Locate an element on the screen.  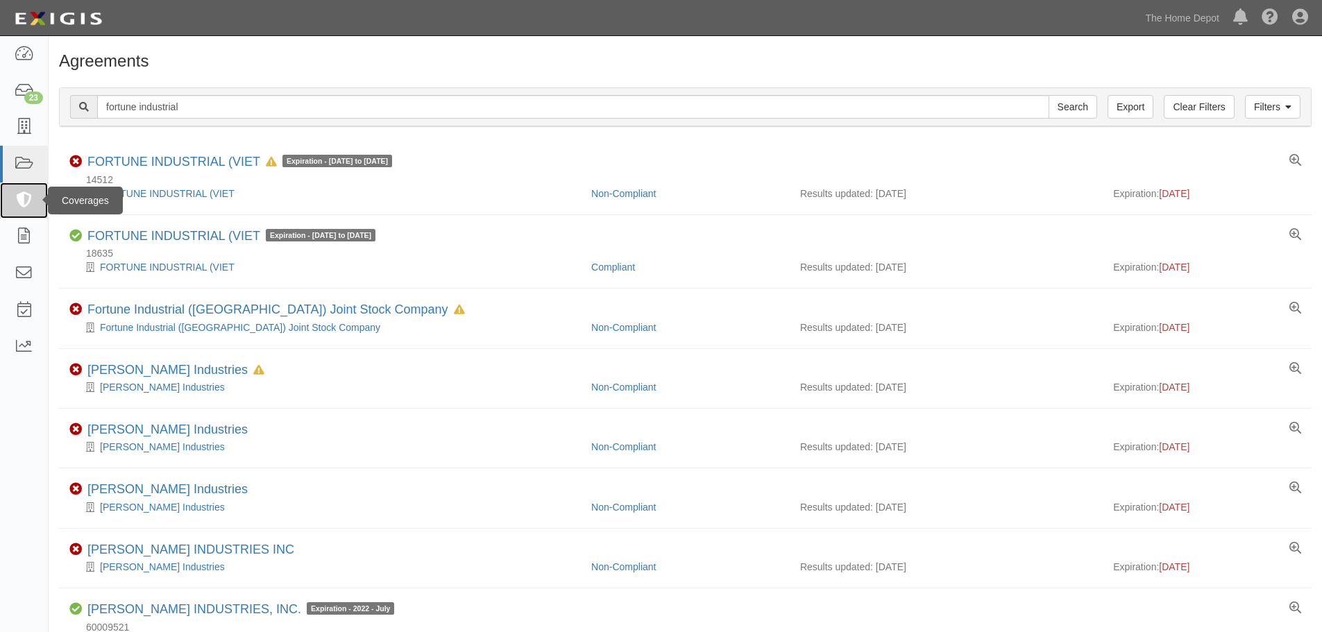
i: Help Center - Complianz is located at coordinates (1270, 18).